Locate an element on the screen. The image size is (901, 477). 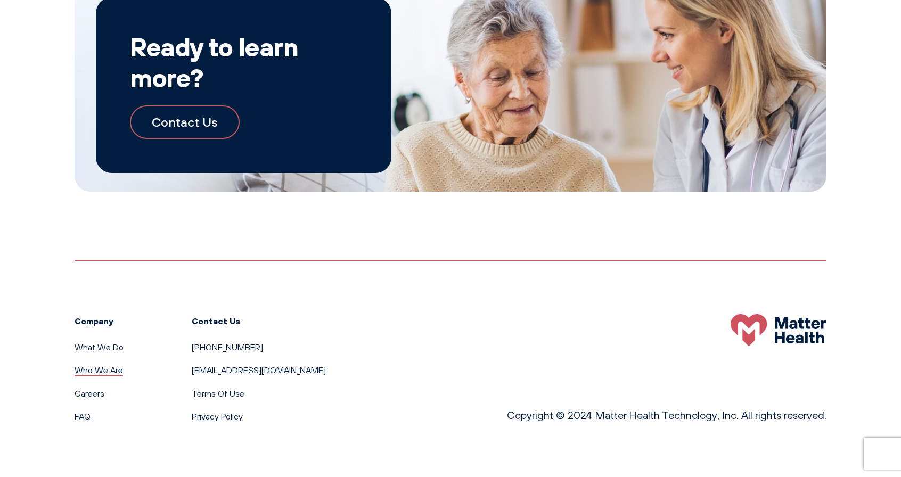
h2: Ready to learn more? is located at coordinates (243, 62).